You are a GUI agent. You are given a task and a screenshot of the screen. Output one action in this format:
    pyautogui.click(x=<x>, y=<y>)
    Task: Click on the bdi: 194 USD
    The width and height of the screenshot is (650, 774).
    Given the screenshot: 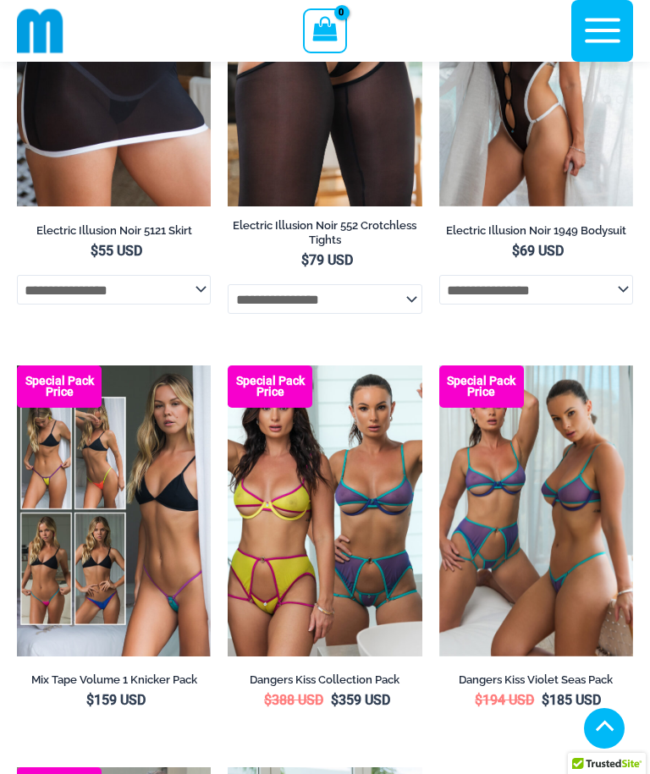 What is the action you would take?
    pyautogui.click(x=504, y=699)
    